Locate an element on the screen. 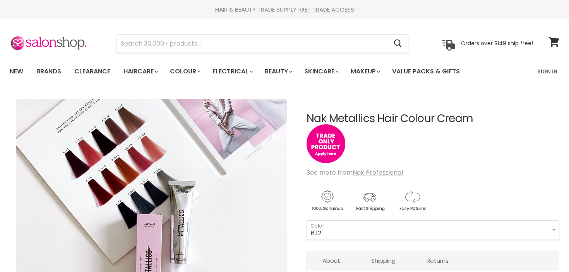 This screenshot has width=569, height=272. a: Brands is located at coordinates (49, 72).